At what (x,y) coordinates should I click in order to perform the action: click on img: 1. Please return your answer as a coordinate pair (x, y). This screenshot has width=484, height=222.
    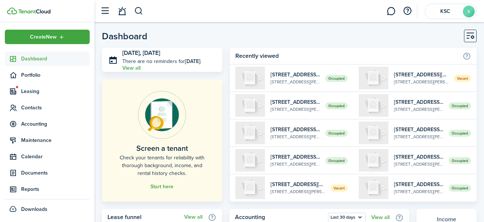
    Looking at the image, I should click on (250, 105).